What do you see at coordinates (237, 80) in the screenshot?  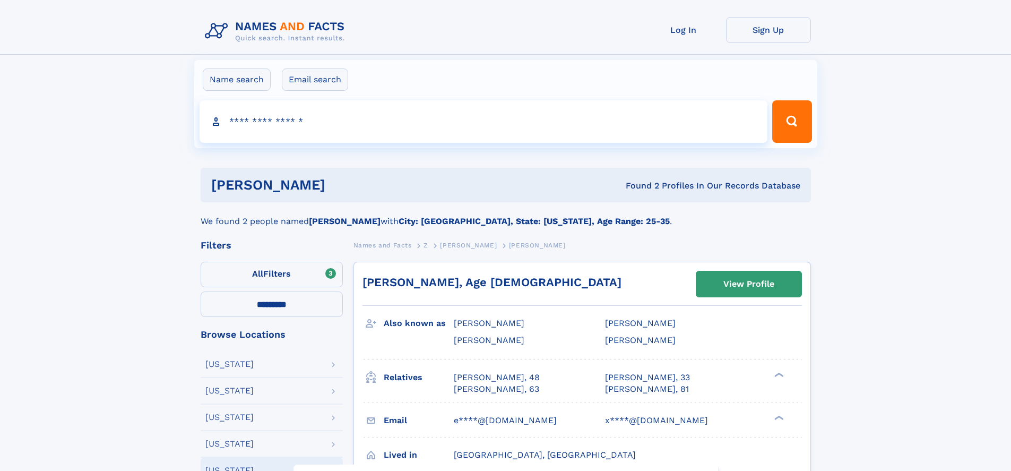 I see `label: Name search` at bounding box center [237, 80].